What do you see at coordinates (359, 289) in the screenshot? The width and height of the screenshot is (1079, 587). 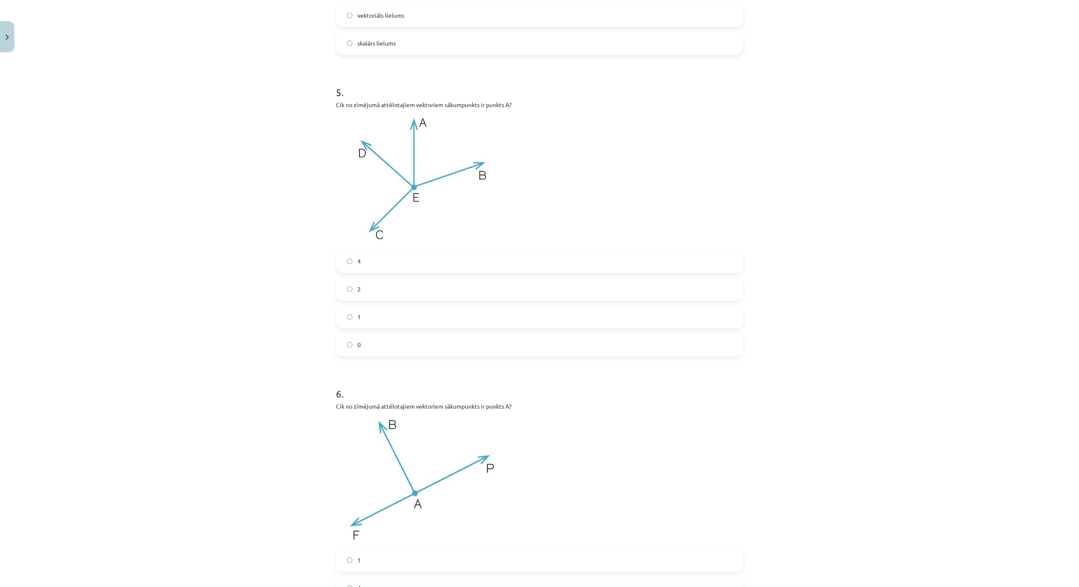 I see `span: 2` at bounding box center [359, 289].